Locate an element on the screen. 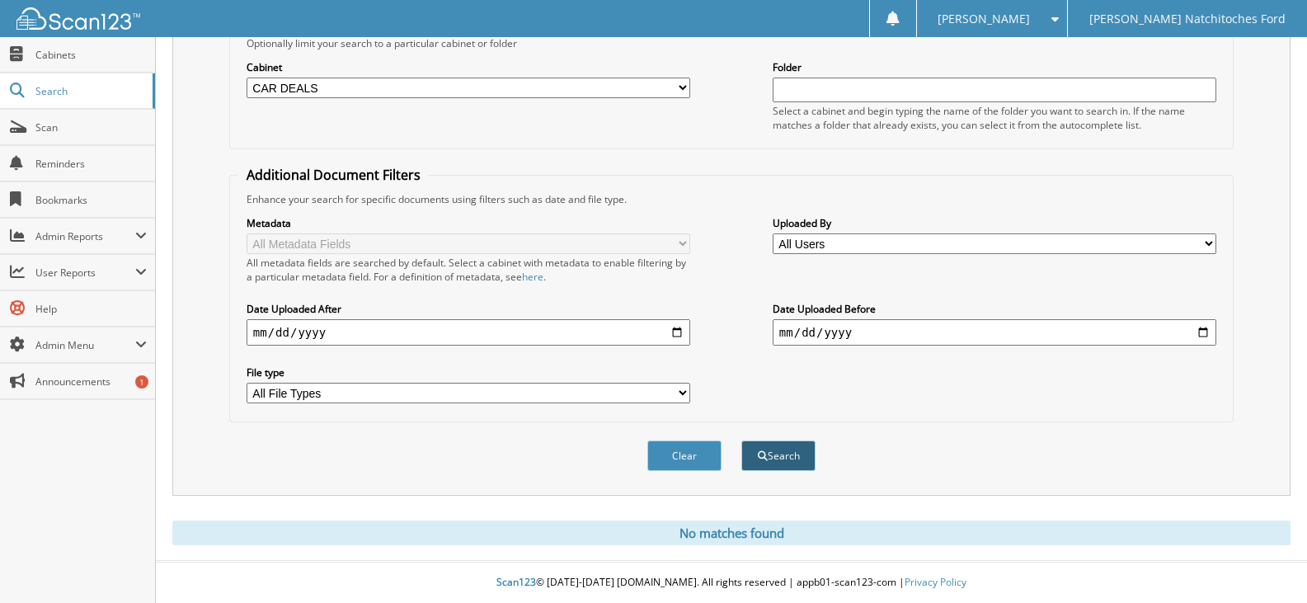 This screenshot has width=1307, height=603. span: User Reports is located at coordinates (85, 272).